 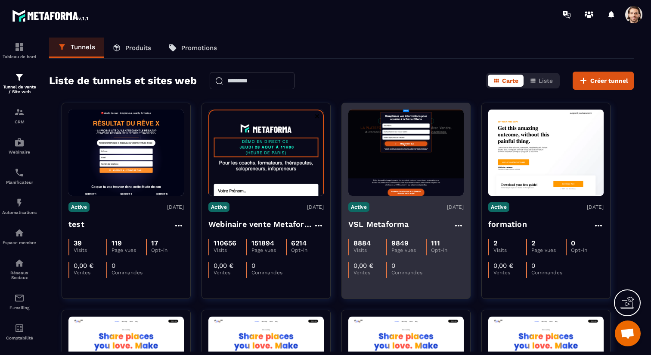 What do you see at coordinates (19, 307) in the screenshot?
I see `p: E-mailing` at bounding box center [19, 307].